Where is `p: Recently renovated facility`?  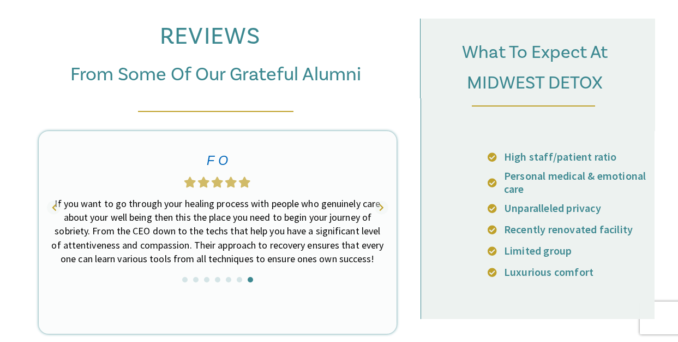 p: Recently renovated facility is located at coordinates (577, 229).